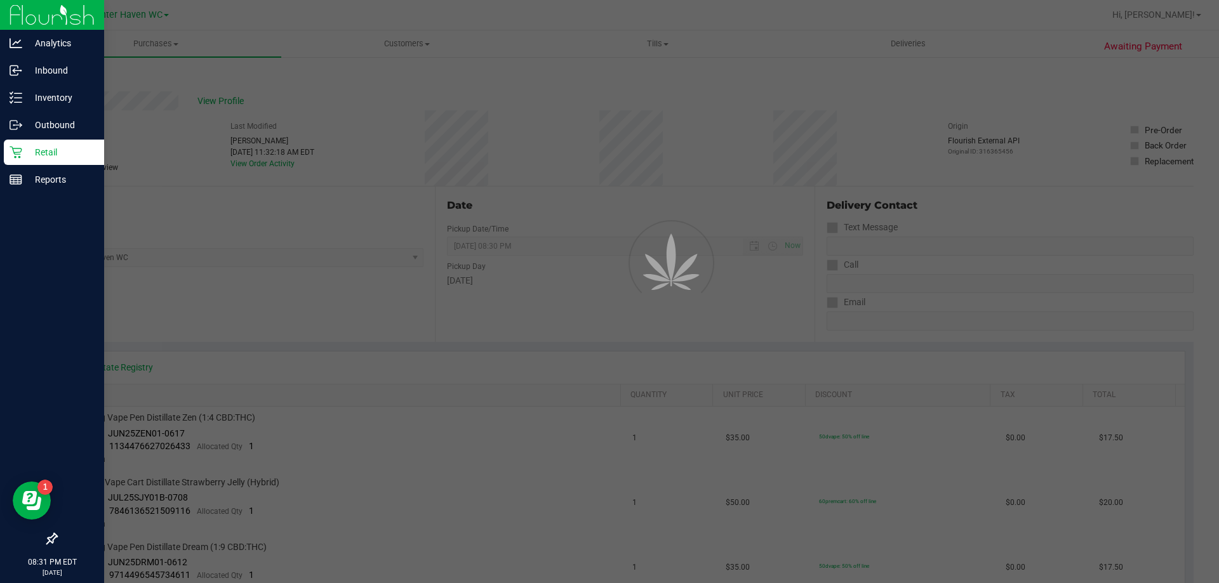  What do you see at coordinates (16, 180) in the screenshot?
I see `inline-svg: Reports` at bounding box center [16, 180].